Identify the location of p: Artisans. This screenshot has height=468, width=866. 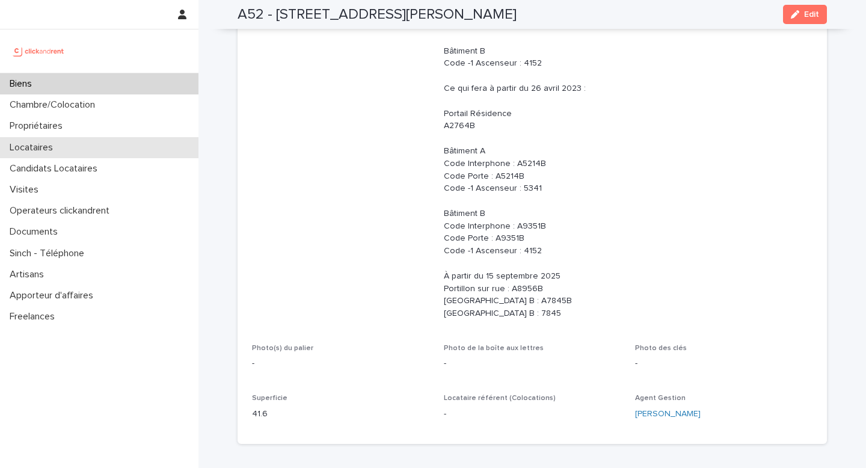
(29, 274).